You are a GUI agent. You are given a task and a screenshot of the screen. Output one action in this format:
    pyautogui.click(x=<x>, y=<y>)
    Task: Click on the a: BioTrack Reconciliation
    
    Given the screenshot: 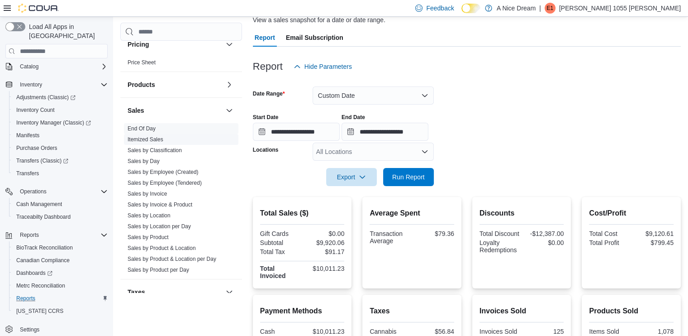 What is the action you would take?
    pyautogui.click(x=44, y=247)
    